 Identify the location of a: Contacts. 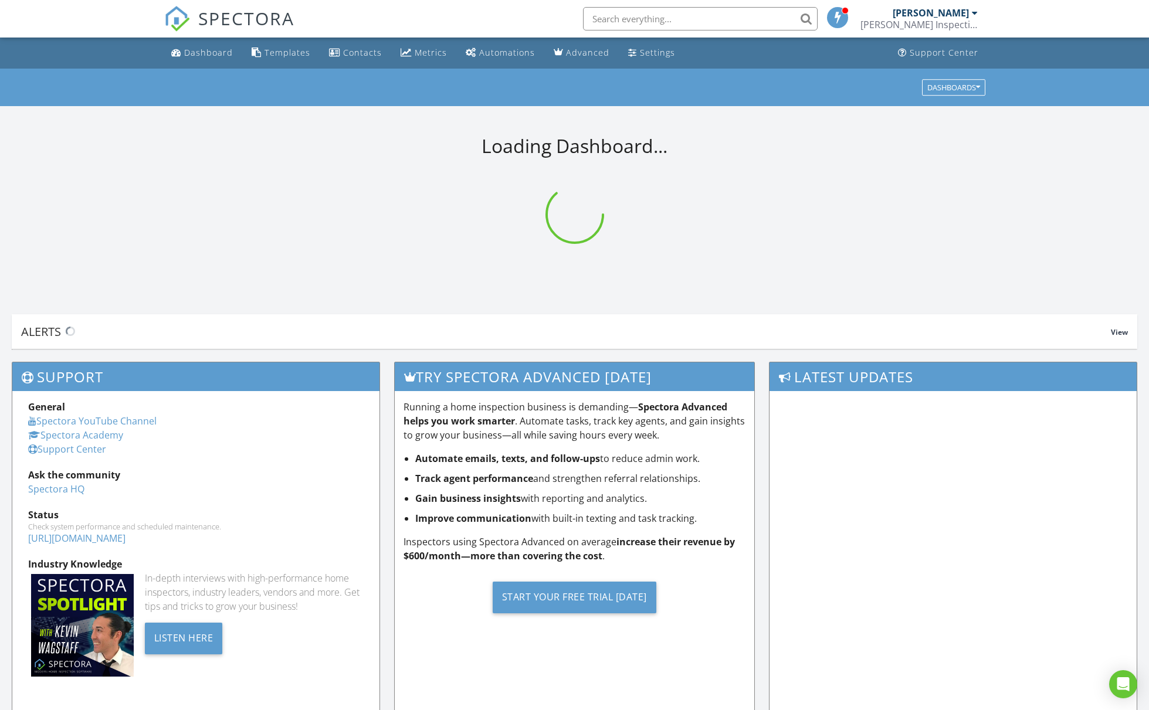
(355, 53).